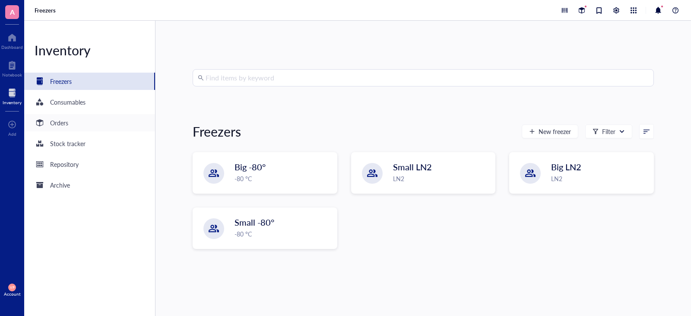  What do you see at coordinates (555, 131) in the screenshot?
I see `span: New freezer` at bounding box center [555, 131].